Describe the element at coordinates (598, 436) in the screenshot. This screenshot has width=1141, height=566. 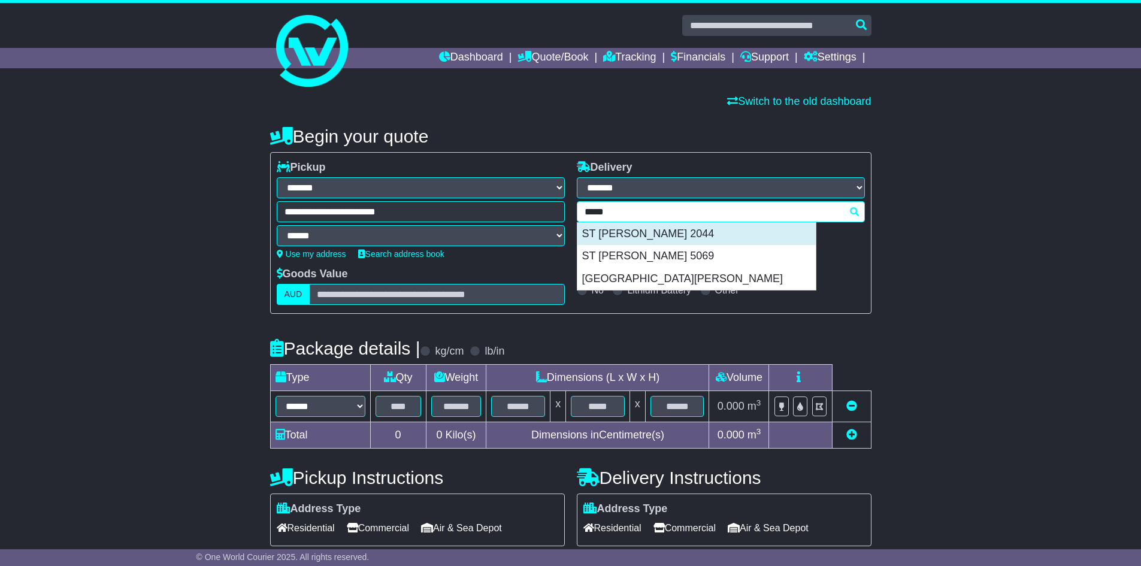
I see `td: Dimensions in Centimetre(s)` at that location.